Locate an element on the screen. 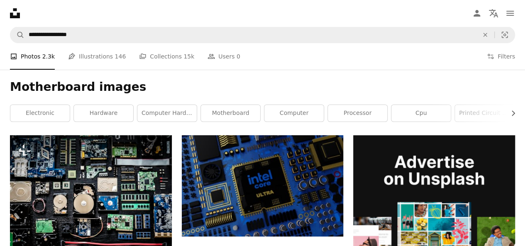  button: Language is located at coordinates (494, 13).